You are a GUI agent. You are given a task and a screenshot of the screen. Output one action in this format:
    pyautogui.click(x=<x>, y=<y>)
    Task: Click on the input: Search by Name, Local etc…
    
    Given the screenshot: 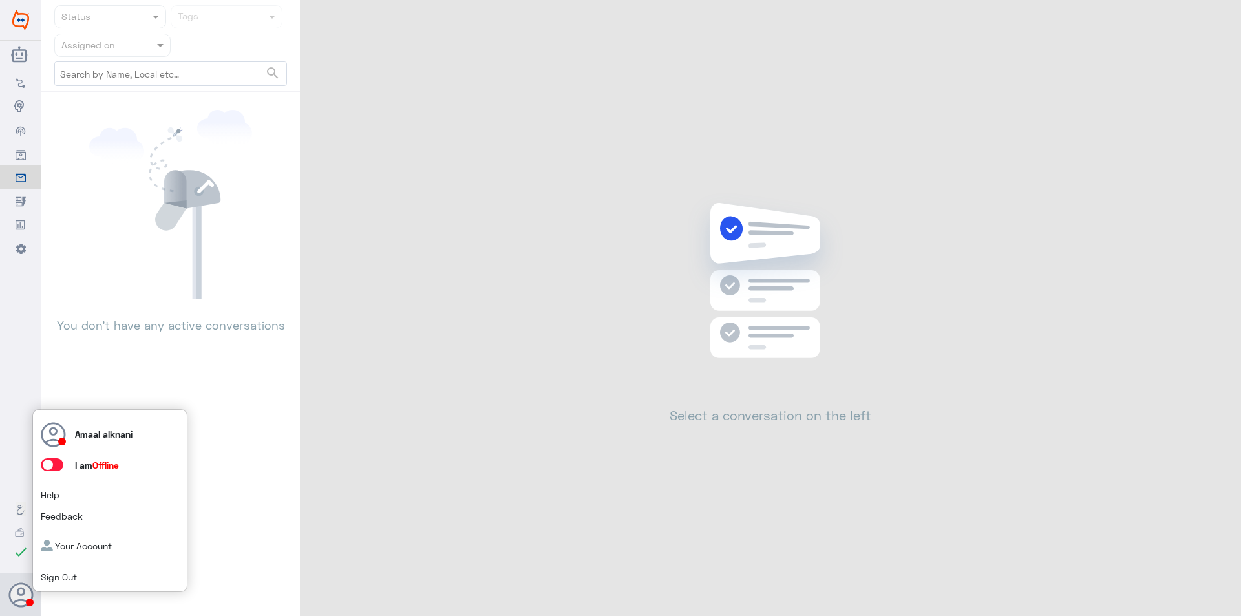 What is the action you would take?
    pyautogui.click(x=171, y=74)
    